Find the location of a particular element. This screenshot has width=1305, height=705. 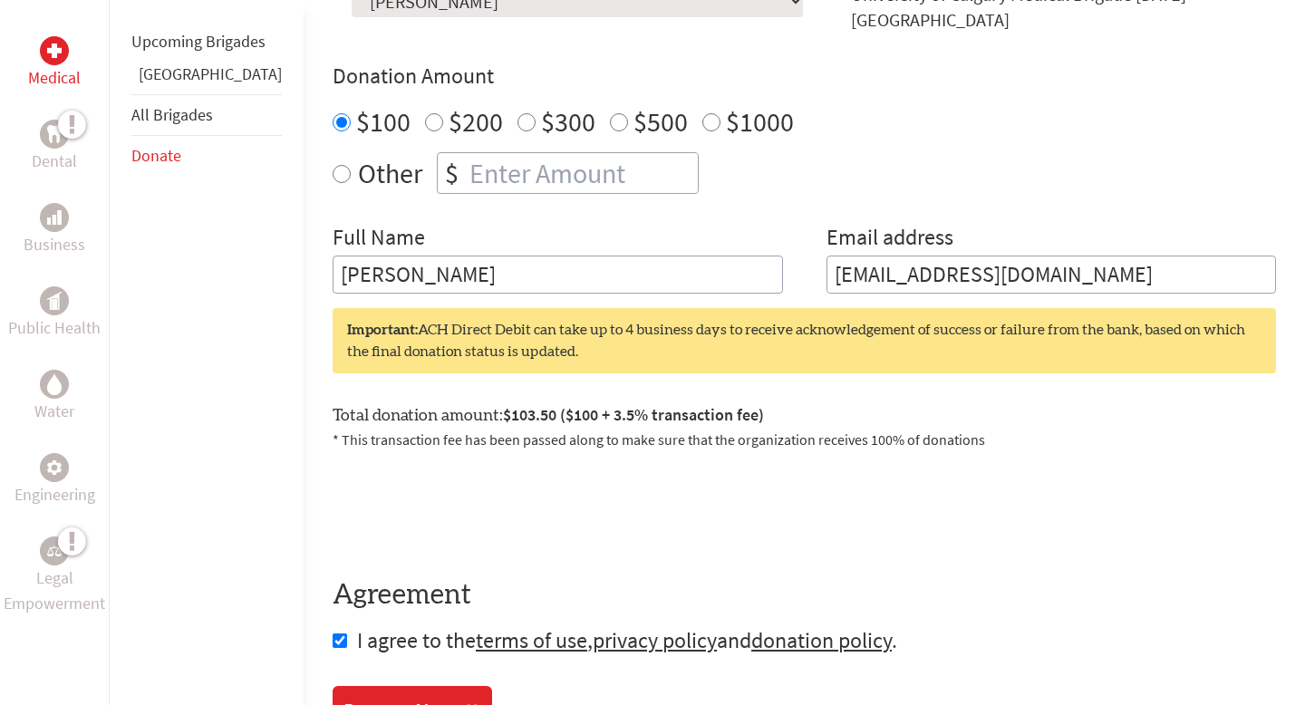

li: Donate is located at coordinates (207, 156).